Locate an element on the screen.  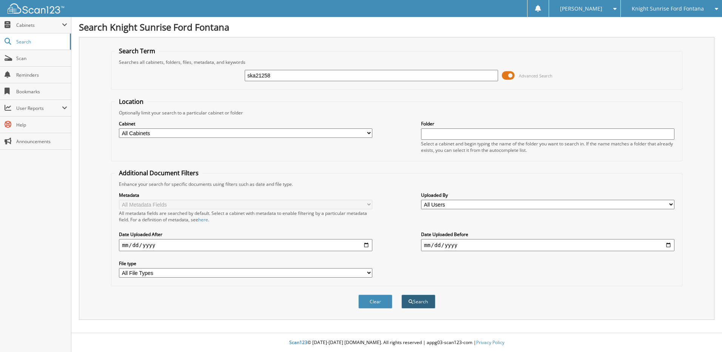
button: Search is located at coordinates (418, 301).